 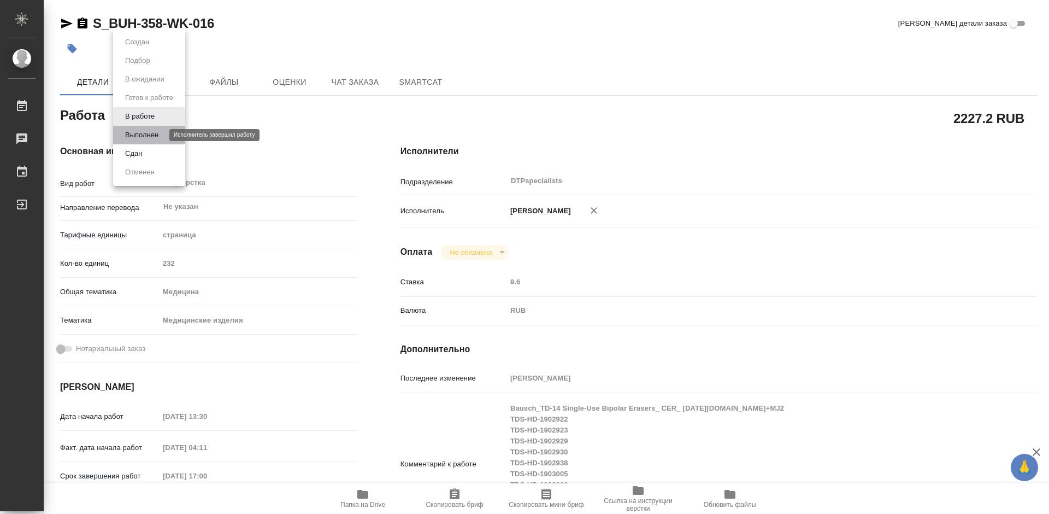 What do you see at coordinates (138, 61) in the screenshot?
I see `button: Подбор` at bounding box center [138, 61].